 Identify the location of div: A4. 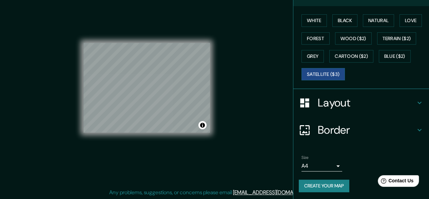
(322, 166).